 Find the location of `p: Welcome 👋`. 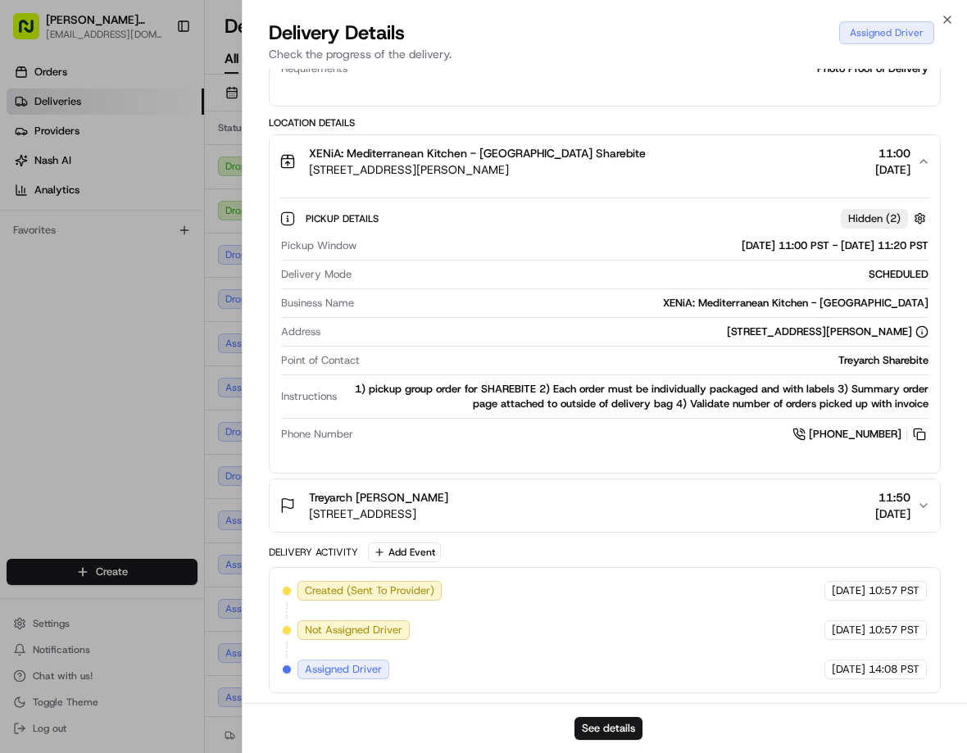

p: Welcome 👋 is located at coordinates (157, 79).